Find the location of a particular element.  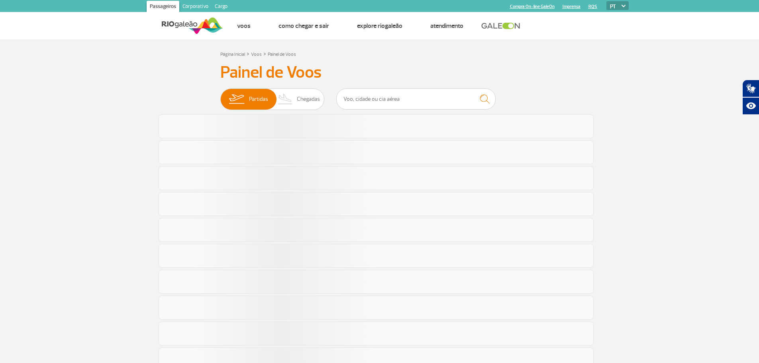

a: Painel de Voos is located at coordinates (282, 54).